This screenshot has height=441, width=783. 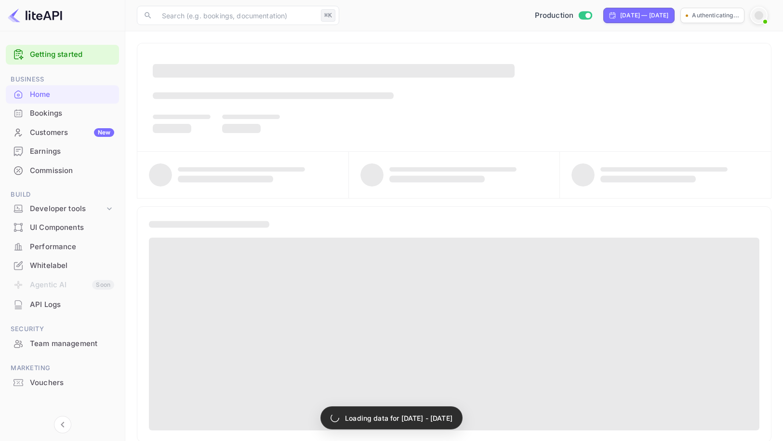 I want to click on button: Collapse navigation, so click(x=63, y=425).